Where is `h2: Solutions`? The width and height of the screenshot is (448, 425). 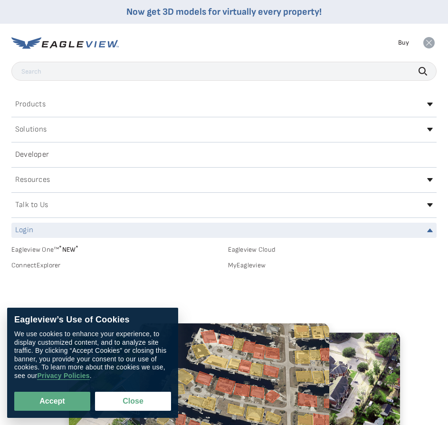 h2: Solutions is located at coordinates (31, 130).